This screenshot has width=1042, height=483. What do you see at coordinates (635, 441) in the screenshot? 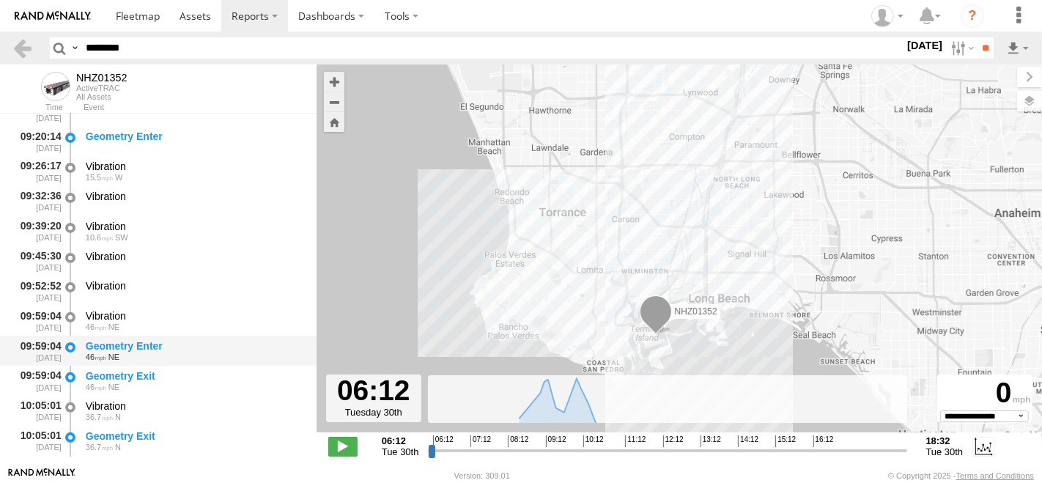
I see `span: 11:12` at bounding box center [635, 441].